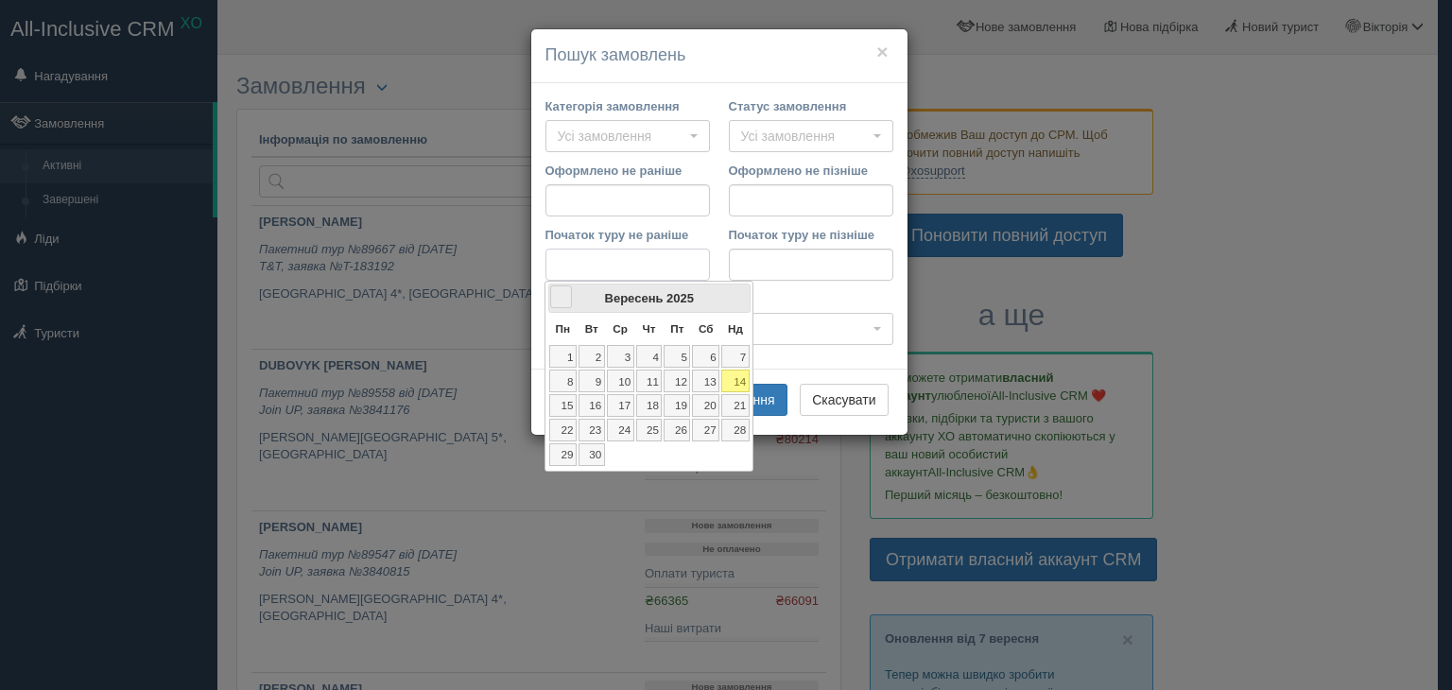  I want to click on a: 16, so click(592, 406).